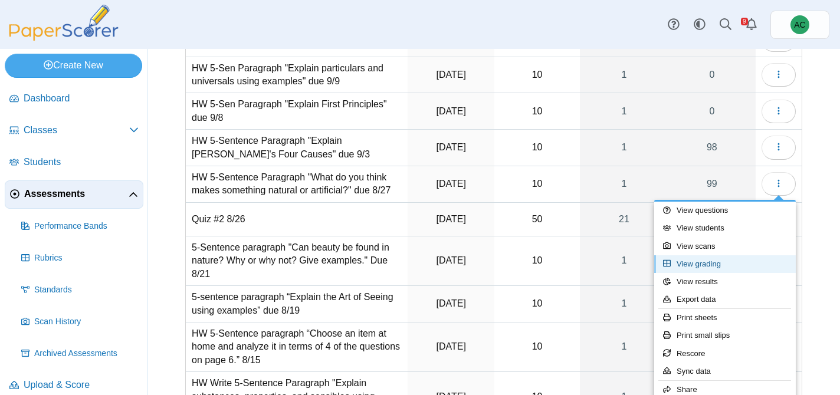  What do you see at coordinates (86, 290) in the screenshot?
I see `span: Standards` at bounding box center [86, 290].